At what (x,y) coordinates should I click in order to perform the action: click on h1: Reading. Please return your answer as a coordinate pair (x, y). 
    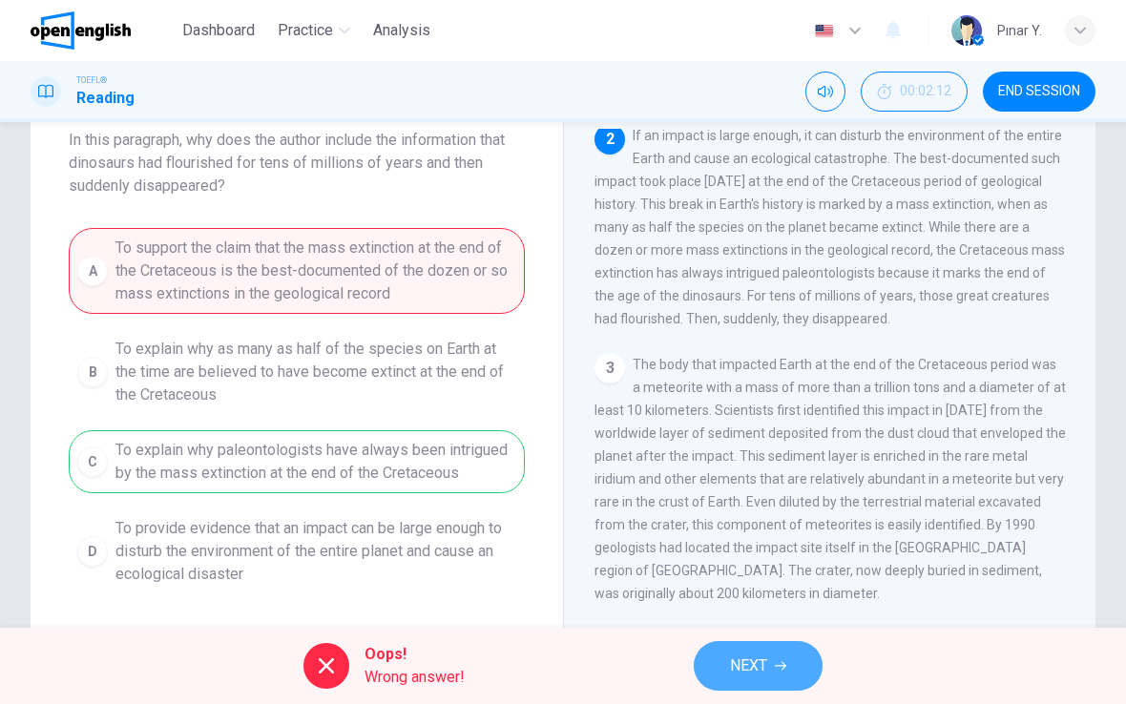
    Looking at the image, I should click on (105, 98).